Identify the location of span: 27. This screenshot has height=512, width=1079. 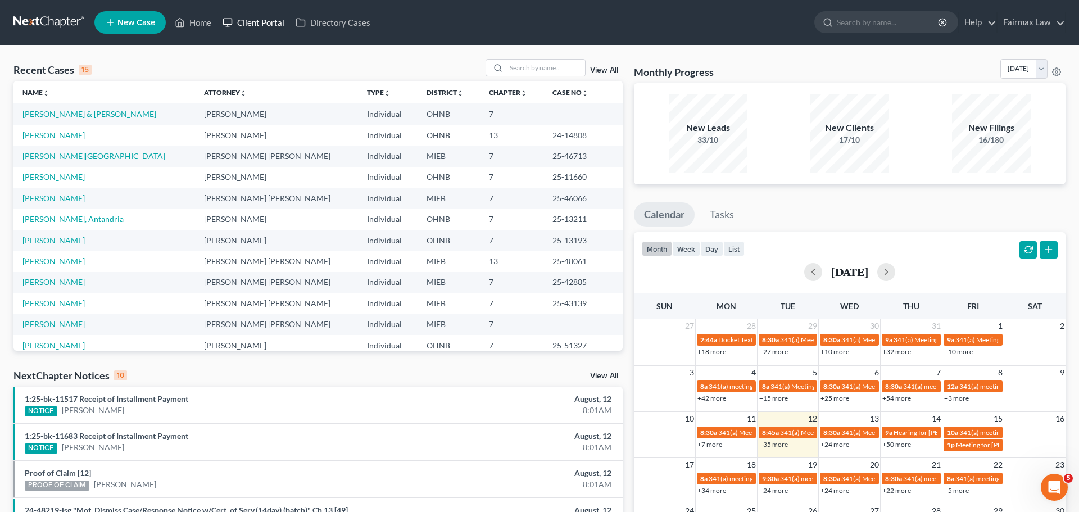
(690, 326).